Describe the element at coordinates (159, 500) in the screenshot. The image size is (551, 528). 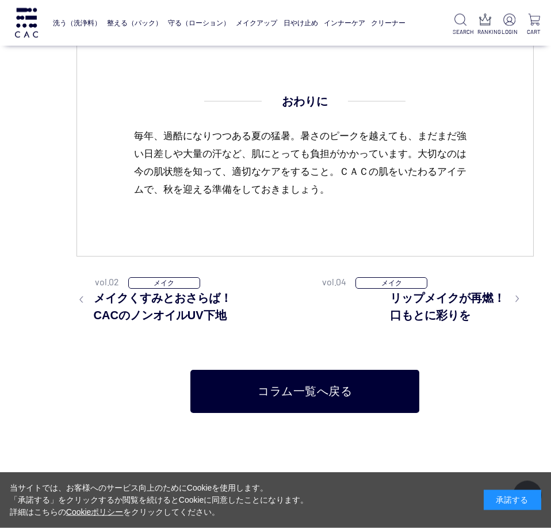
I see `div: 当サイトでは、お客様へのサービス向上のためにCookieを使用します。 「承諾する」をクリックするか閲覧を続けるとCookieに同意したことになります。 詳細はこちらの をクリックしてください。` at that location.